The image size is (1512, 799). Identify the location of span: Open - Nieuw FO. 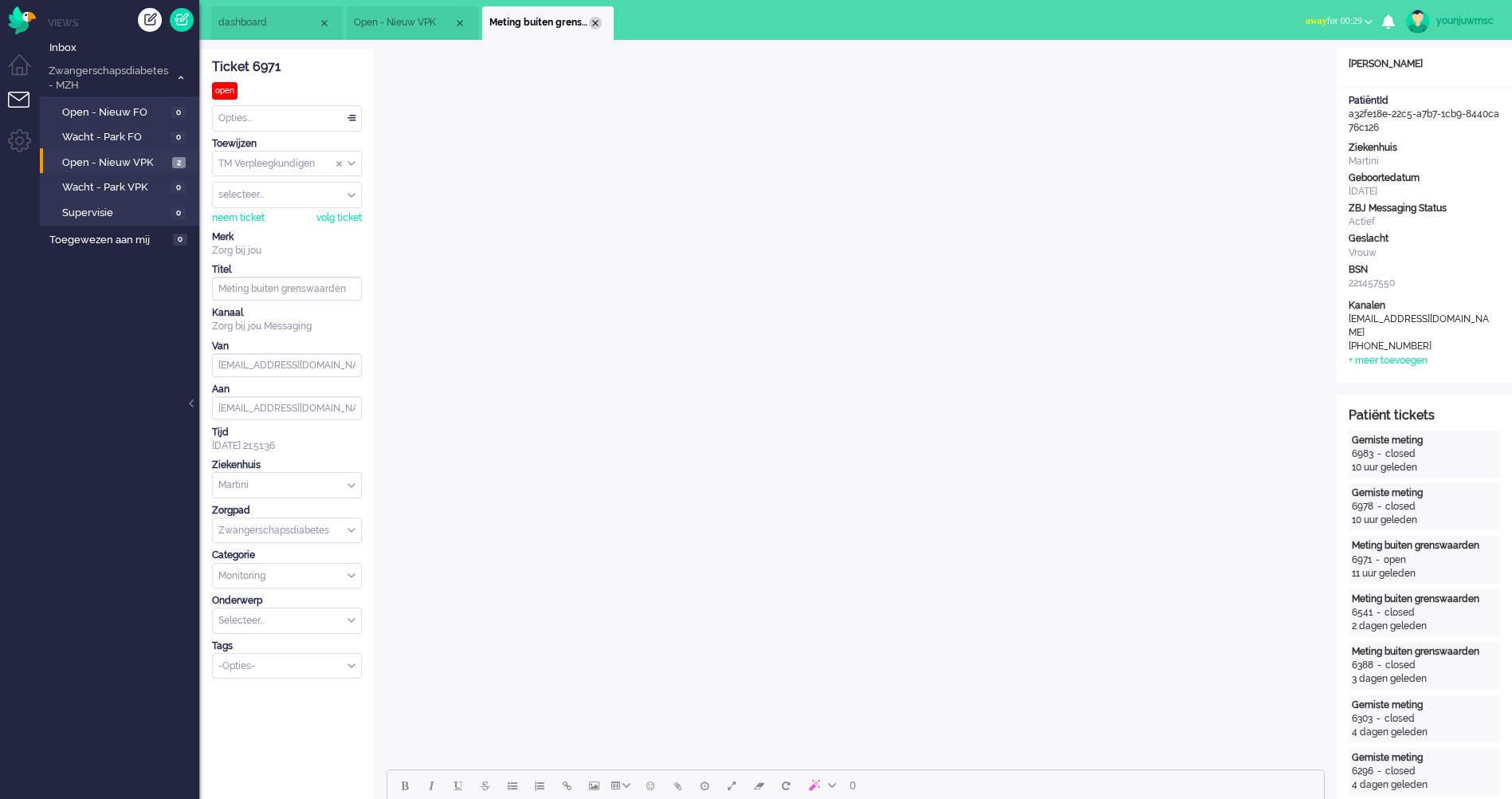
(115, 112).